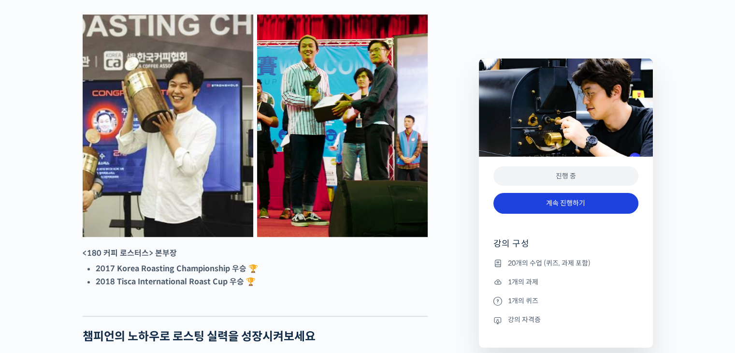  Describe the element at coordinates (565, 300) in the screenshot. I see `li: 1개의 퀴즈` at that location.